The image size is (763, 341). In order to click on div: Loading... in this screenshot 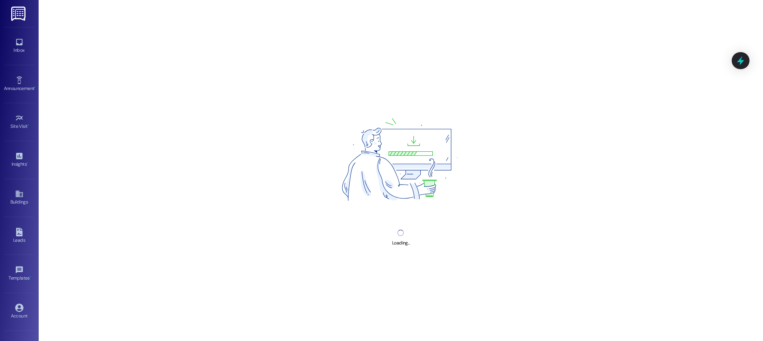, I will do `click(400, 243)`.